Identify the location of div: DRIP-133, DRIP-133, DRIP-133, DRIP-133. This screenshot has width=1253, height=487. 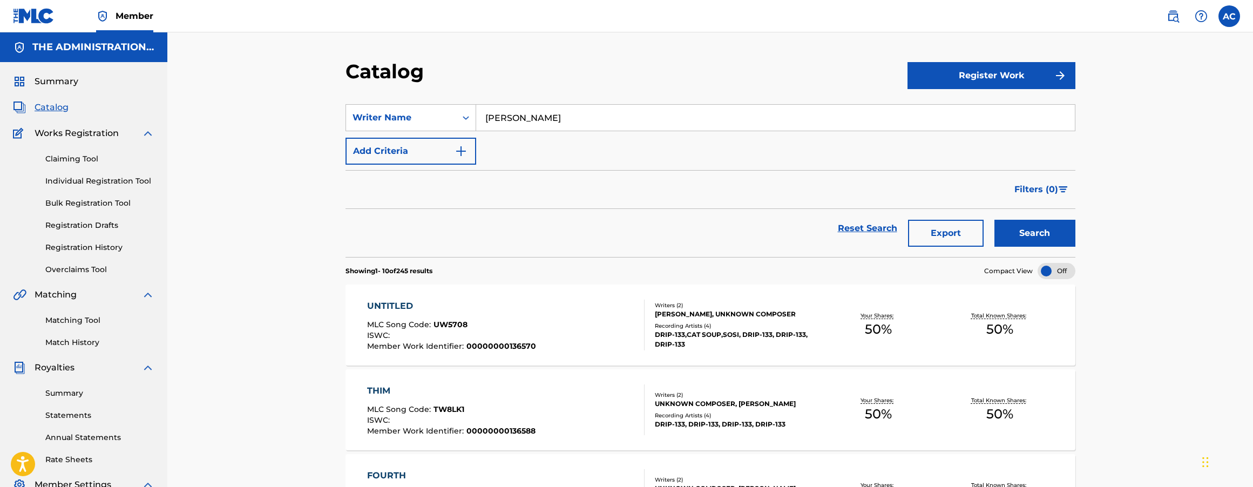
(736, 424).